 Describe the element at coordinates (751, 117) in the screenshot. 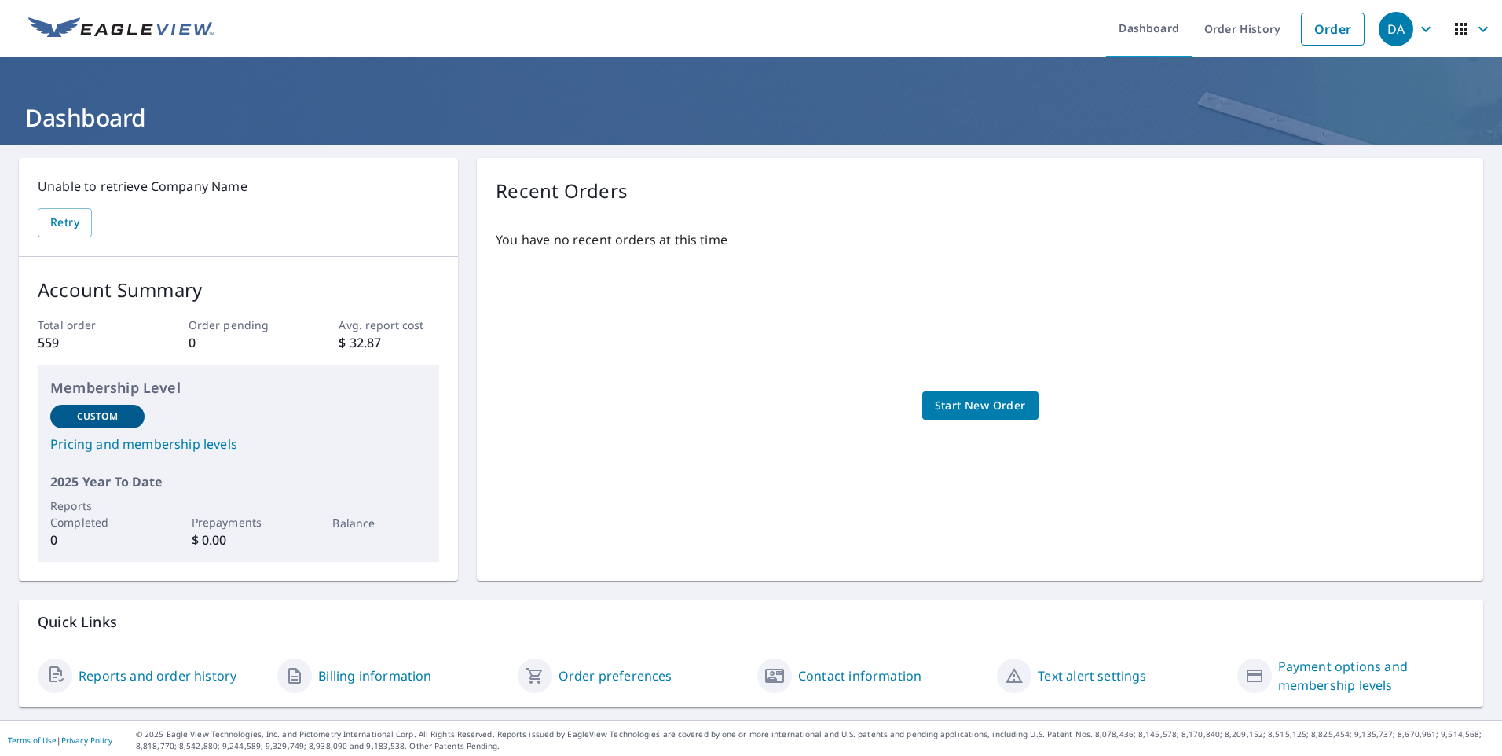

I see `h1: Dashboard` at that location.